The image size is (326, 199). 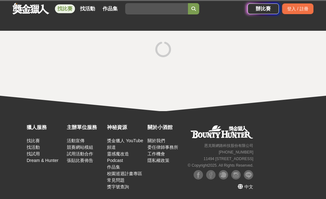 What do you see at coordinates (42, 160) in the screenshot?
I see `a: Dream & Hunter` at bounding box center [42, 160].